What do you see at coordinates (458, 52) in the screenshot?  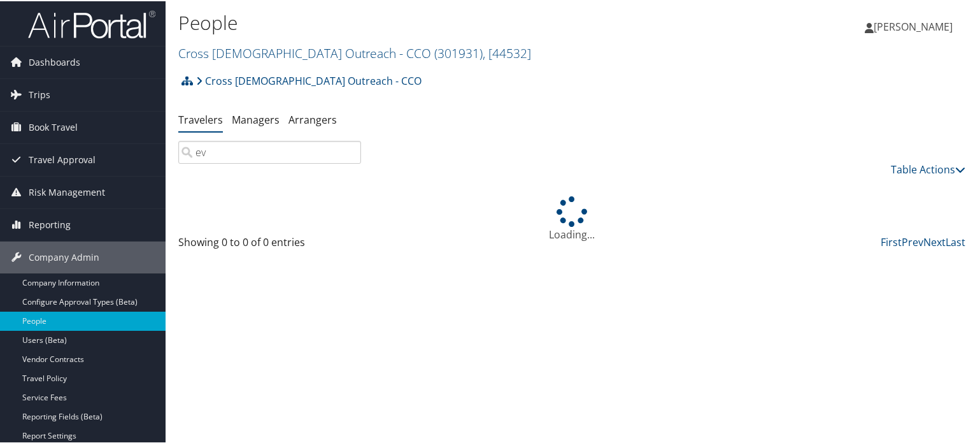 I see `span: ( 301931 )` at bounding box center [458, 52].